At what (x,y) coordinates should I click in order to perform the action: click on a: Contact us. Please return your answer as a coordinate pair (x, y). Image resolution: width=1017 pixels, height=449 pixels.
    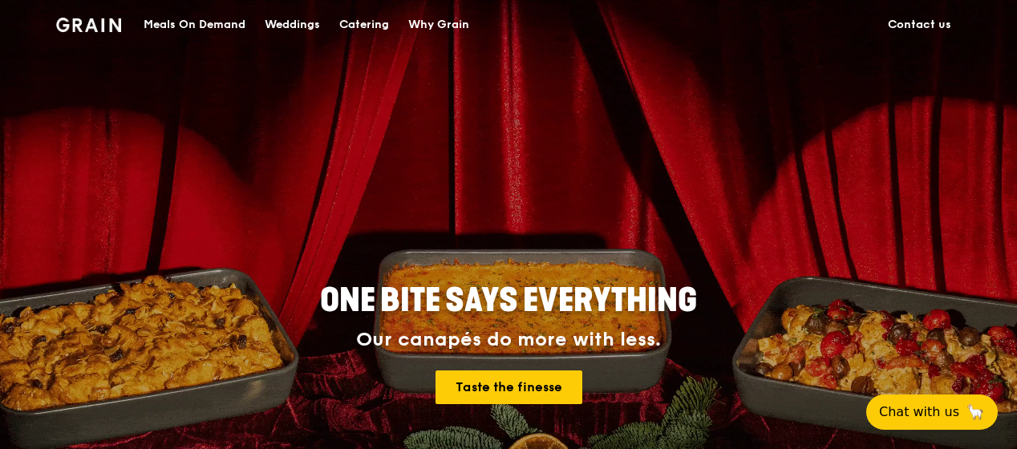
    Looking at the image, I should click on (919, 25).